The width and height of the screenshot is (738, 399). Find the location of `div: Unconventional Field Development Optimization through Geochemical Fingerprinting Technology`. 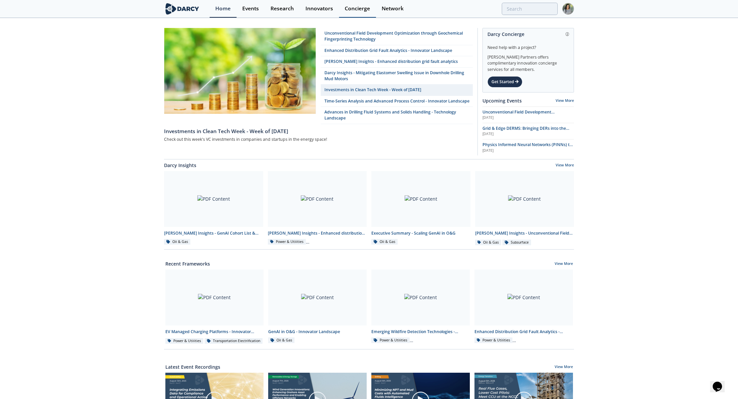

div: Unconventional Field Development Optimization through Geochemical Fingerprinting Technology is located at coordinates (397, 36).